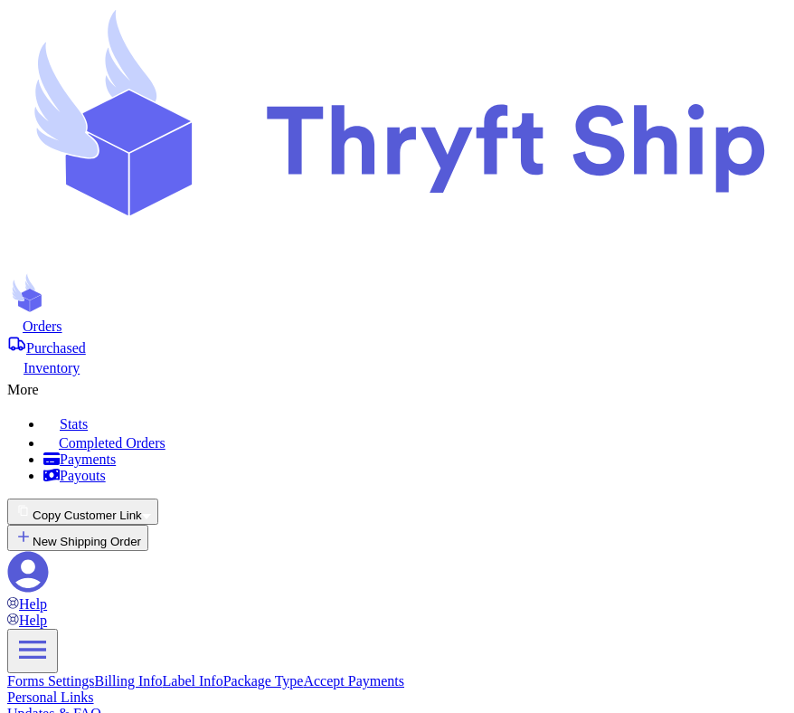 This screenshot has height=713, width=794. Describe the element at coordinates (112, 442) in the screenshot. I see `span: Completed Orders` at that location.